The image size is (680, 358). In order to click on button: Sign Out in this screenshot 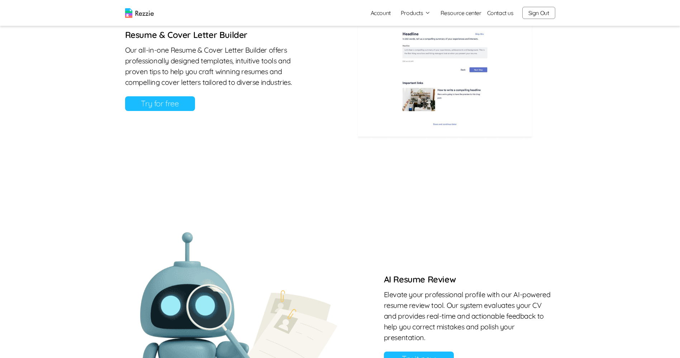, I will do `click(538, 13)`.